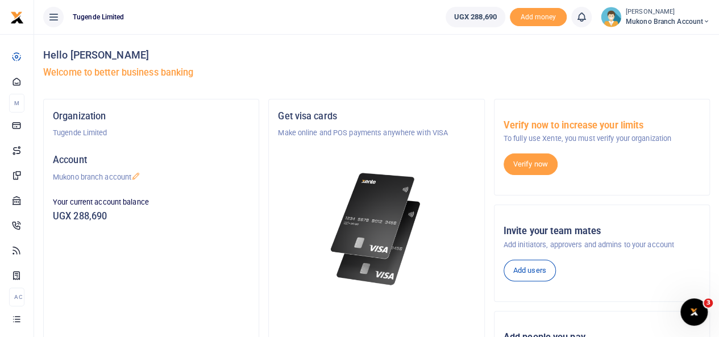 The height and width of the screenshot is (337, 719). I want to click on h5: Welcome to better business banking, so click(376, 73).